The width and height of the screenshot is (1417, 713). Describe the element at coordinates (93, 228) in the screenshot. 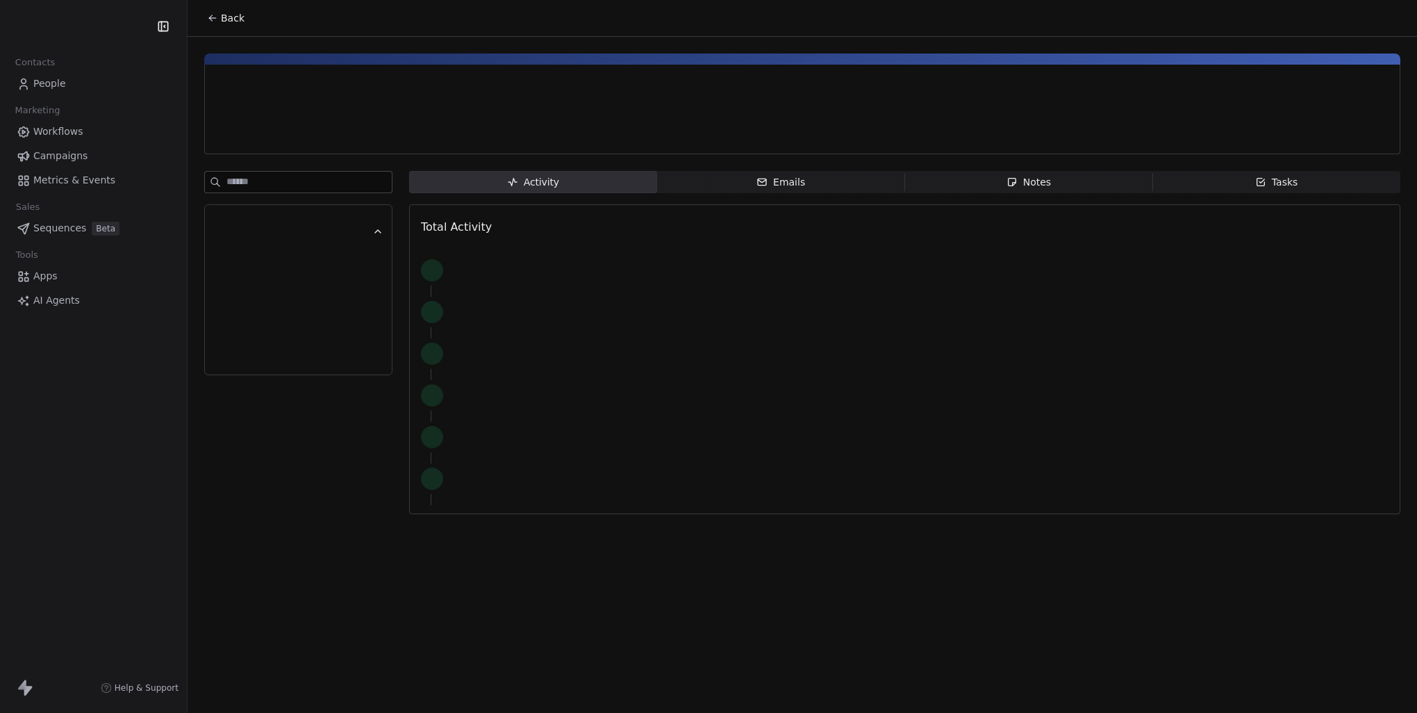

I see `a: SequencesBeta` at that location.